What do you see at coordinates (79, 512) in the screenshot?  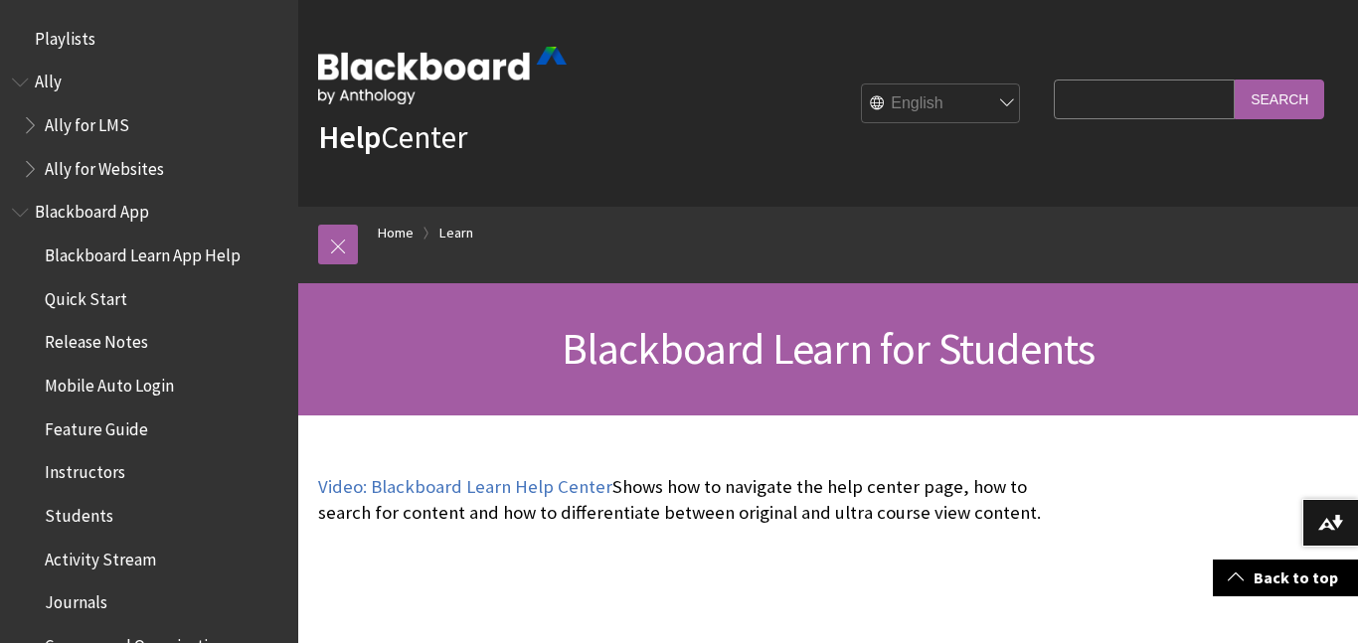 I see `span: Students` at bounding box center [79, 512].